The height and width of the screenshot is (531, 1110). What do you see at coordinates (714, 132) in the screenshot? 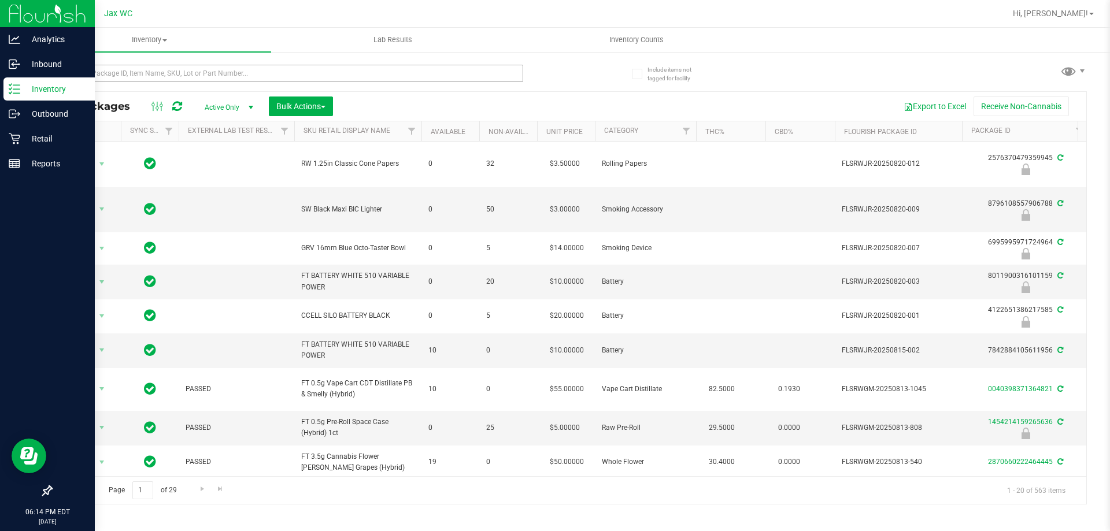
I see `a: THC%` at bounding box center [714, 132].